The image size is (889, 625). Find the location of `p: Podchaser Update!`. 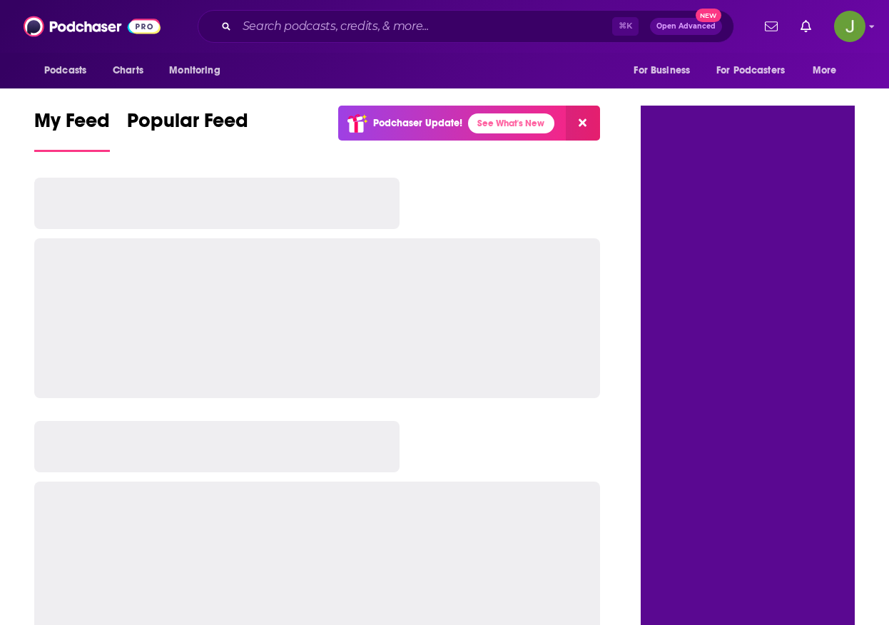

p: Podchaser Update! is located at coordinates (418, 123).